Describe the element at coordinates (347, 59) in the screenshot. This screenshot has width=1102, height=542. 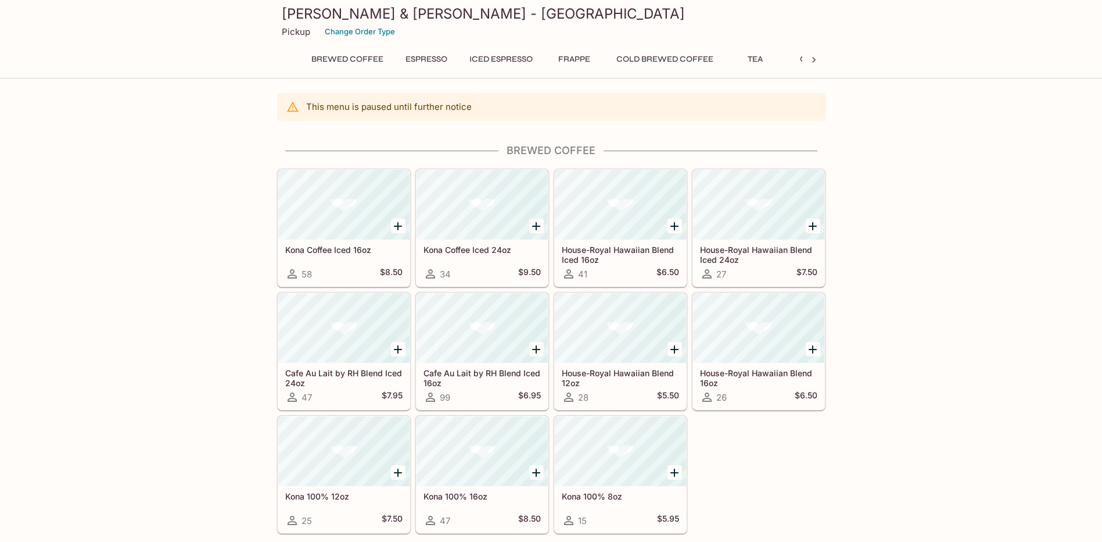
I see `button: Brewed Coffee` at that location.